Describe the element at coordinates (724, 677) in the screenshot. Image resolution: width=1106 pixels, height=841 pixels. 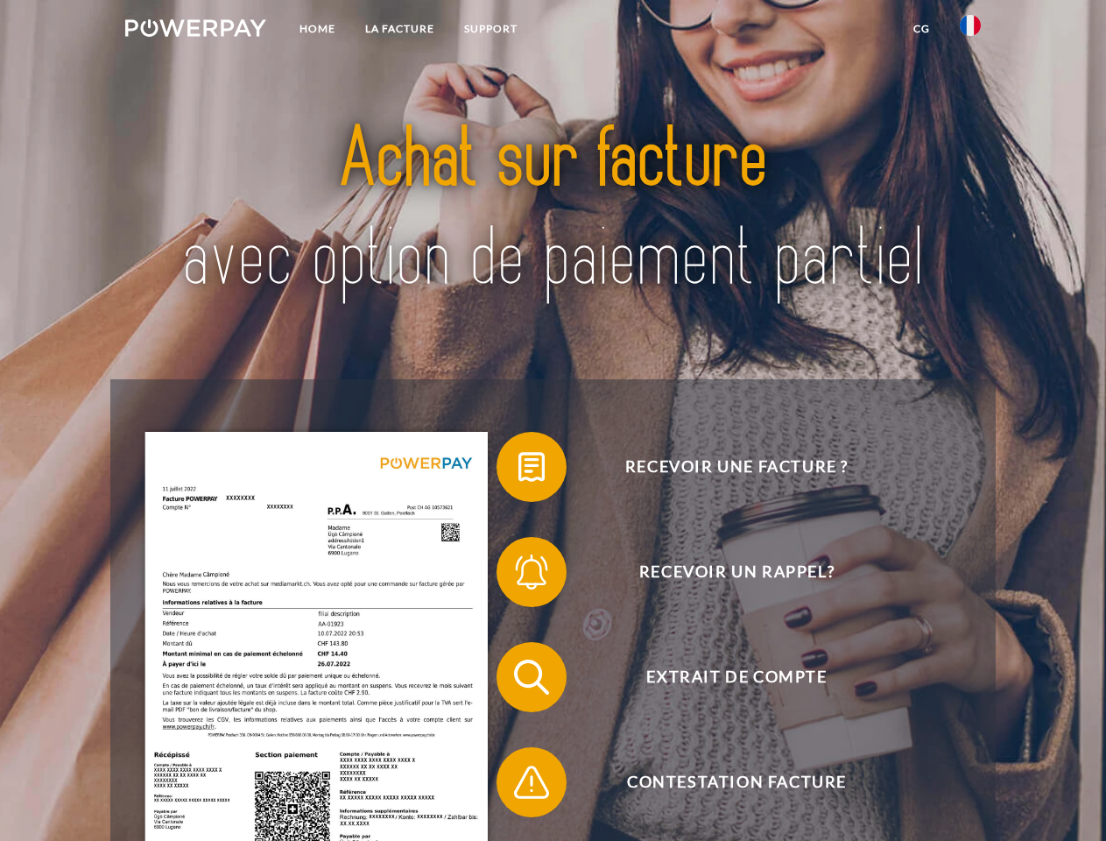
I see `a: Extrait de compte` at that location.